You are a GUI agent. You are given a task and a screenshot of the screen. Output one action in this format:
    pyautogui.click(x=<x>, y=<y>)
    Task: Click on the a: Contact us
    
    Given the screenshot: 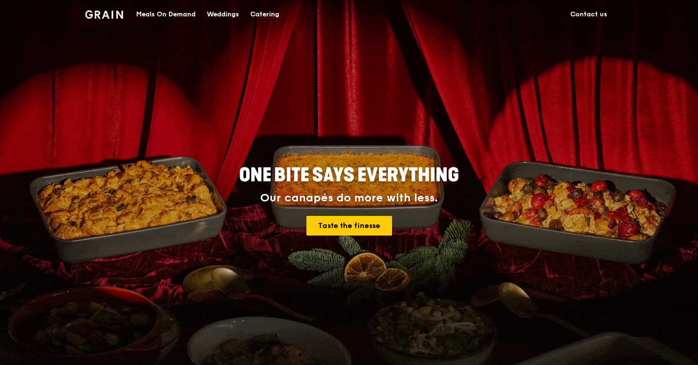 What is the action you would take?
    pyautogui.click(x=588, y=15)
    